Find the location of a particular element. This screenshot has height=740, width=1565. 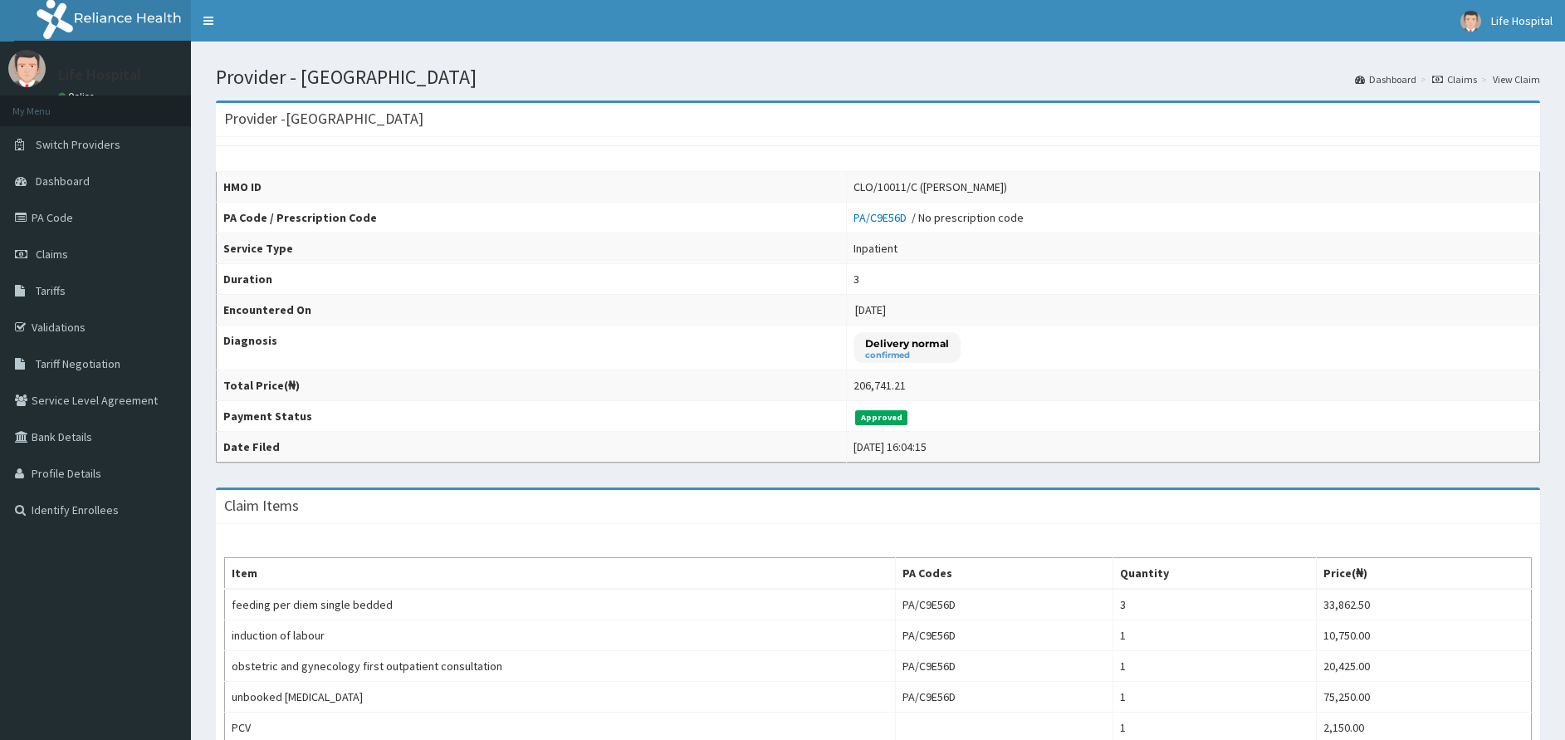

span: Claims is located at coordinates (51, 254).